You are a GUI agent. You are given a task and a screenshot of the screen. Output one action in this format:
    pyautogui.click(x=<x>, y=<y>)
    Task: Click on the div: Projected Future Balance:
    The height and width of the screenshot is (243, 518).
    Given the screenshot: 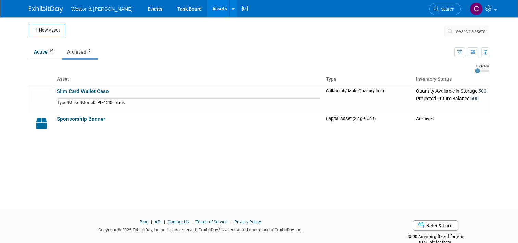 What is the action you would take?
    pyautogui.click(x=452, y=98)
    